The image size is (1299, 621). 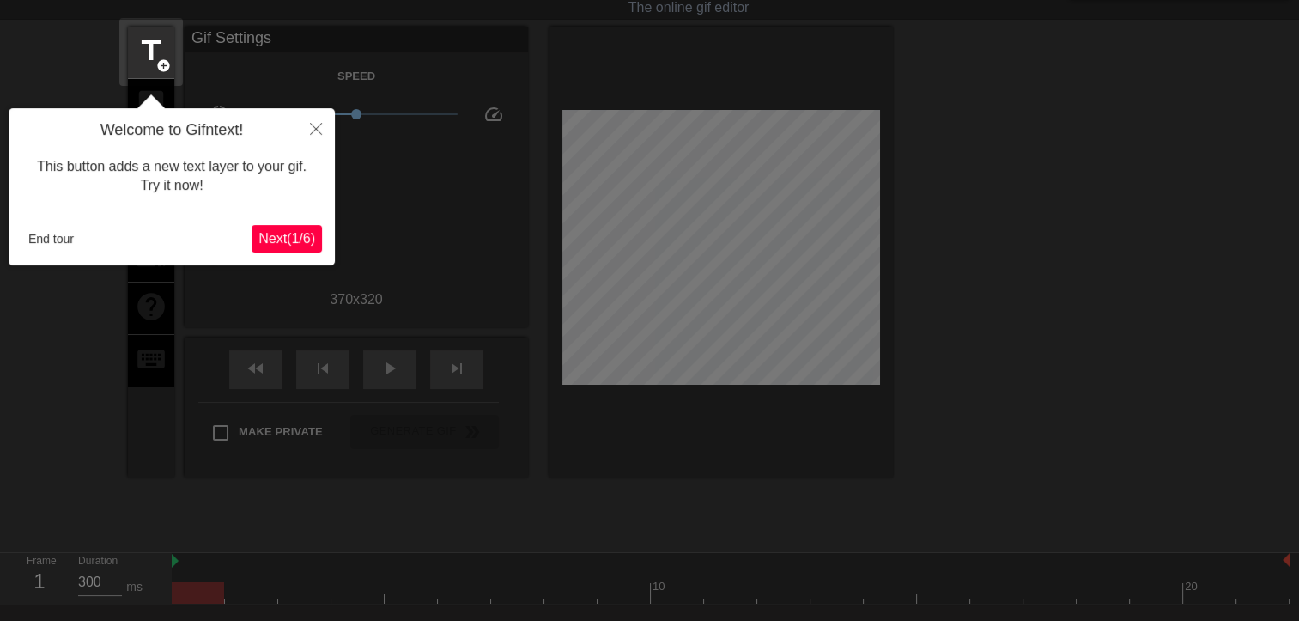 What do you see at coordinates (172, 130) in the screenshot?
I see `h4: Welcome to Gifntext!` at bounding box center [172, 130].